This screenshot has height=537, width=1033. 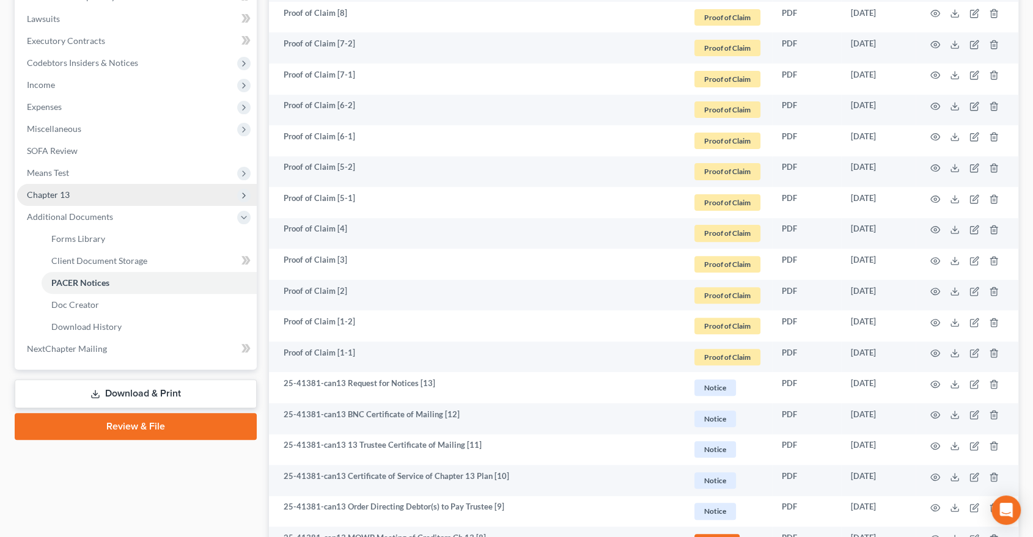 What do you see at coordinates (476, 512) in the screenshot?
I see `td: 25-41381-can13 Order Directing Debtor(s) to Pay Trustee [9]` at bounding box center [476, 512].